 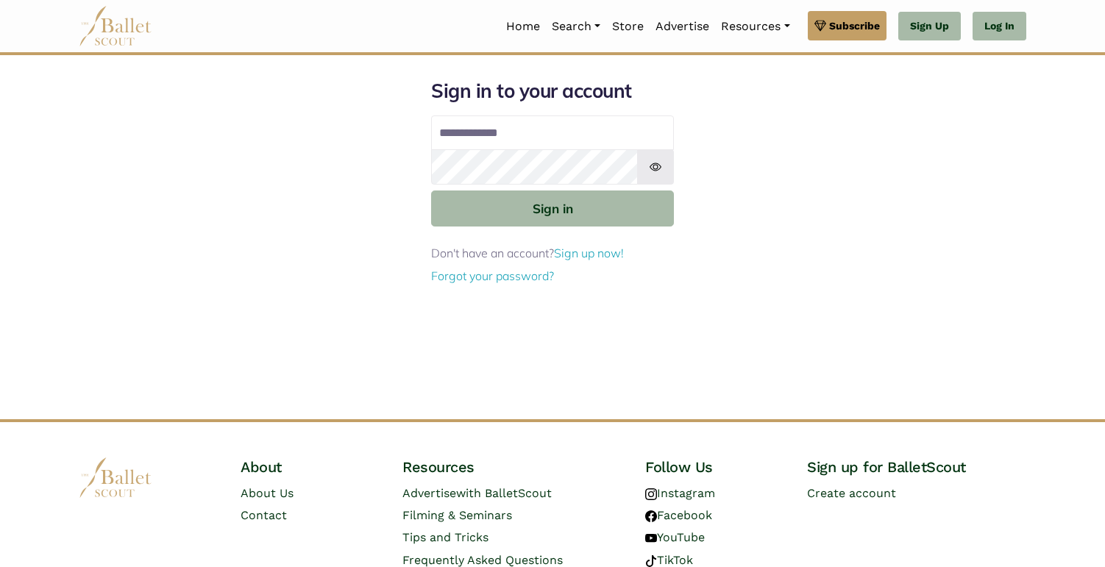 I want to click on a: Sign up now!, so click(x=589, y=253).